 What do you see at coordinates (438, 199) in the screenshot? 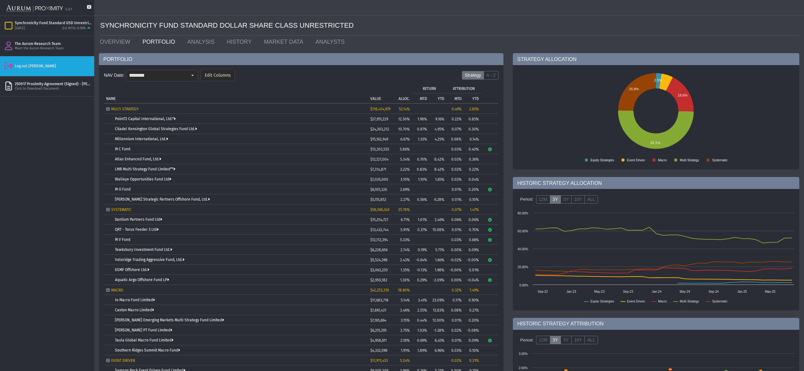
I see `td: 6.28%` at bounding box center [438, 199].